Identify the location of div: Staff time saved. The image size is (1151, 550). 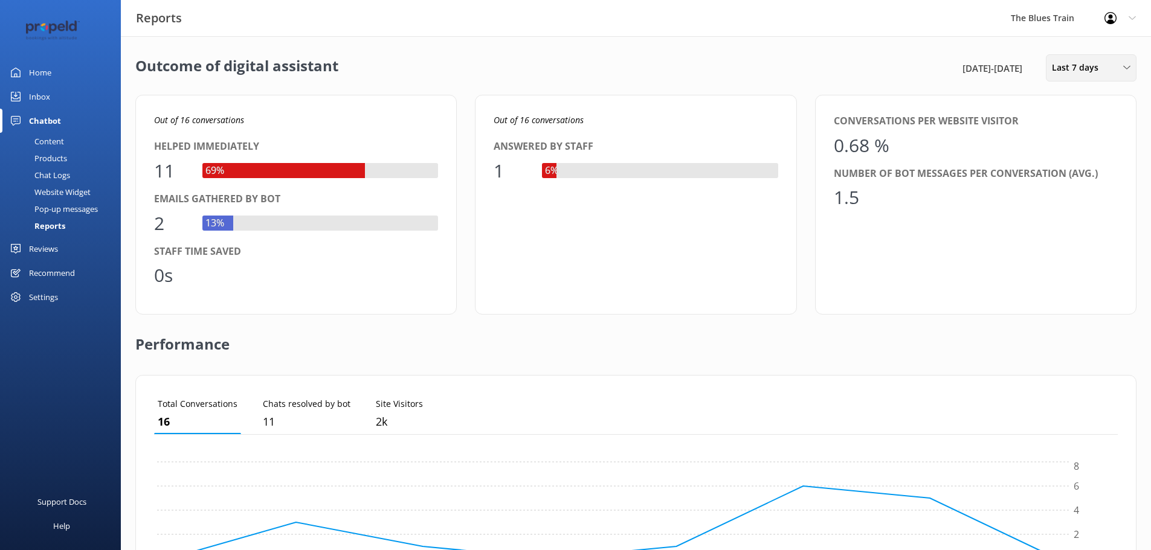
(296, 252).